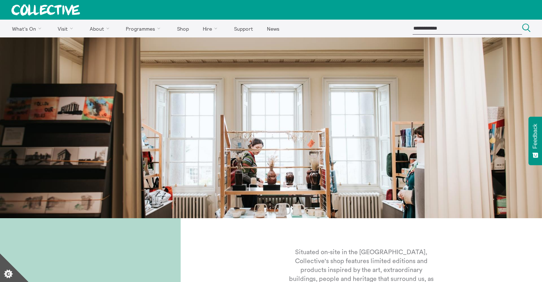 Image resolution: width=542 pixels, height=282 pixels. Describe the element at coordinates (535, 141) in the screenshot. I see `button: Feedback - Show survey` at that location.